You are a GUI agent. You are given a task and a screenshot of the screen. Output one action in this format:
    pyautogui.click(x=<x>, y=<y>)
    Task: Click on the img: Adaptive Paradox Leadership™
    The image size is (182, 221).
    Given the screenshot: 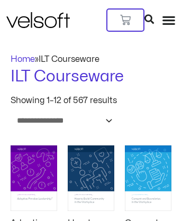 What is the action you would take?
    pyautogui.click(x=34, y=178)
    